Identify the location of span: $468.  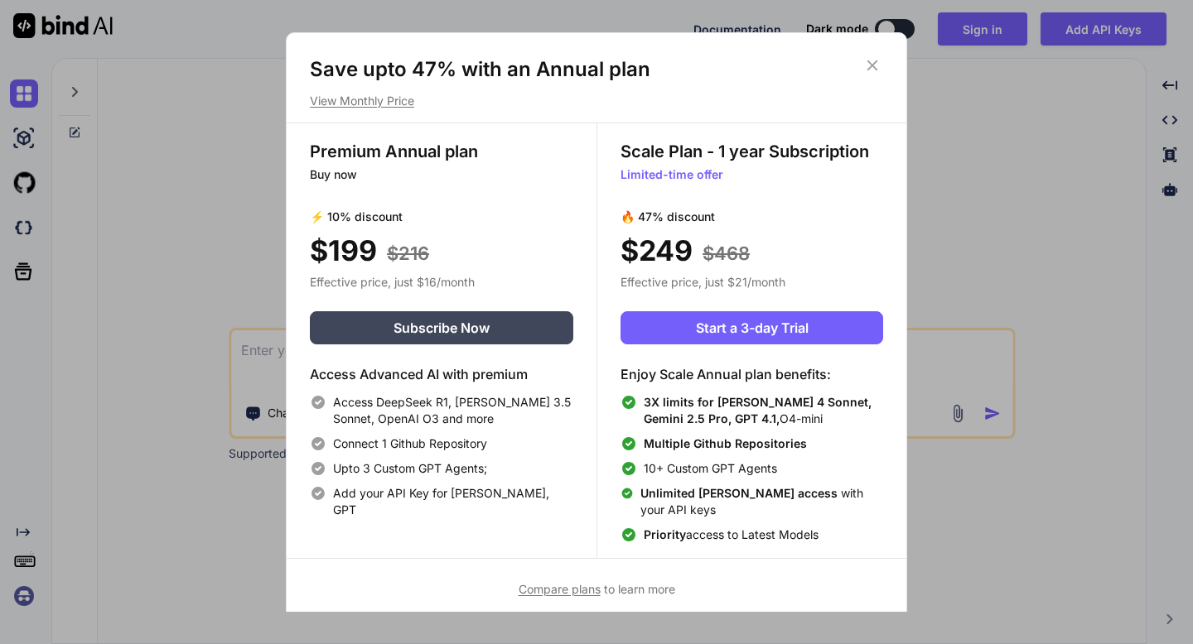
(725, 250).